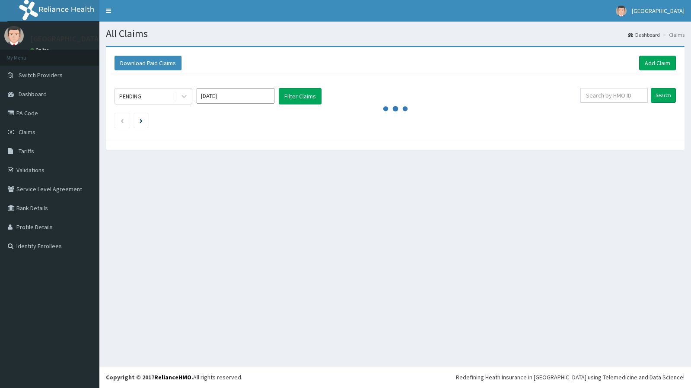  I want to click on h1: All Claims, so click(395, 34).